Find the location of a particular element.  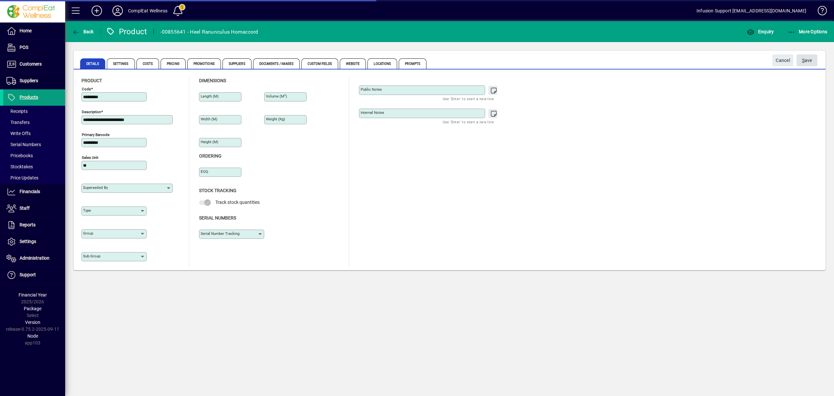

span: Details is located at coordinates (93, 64).